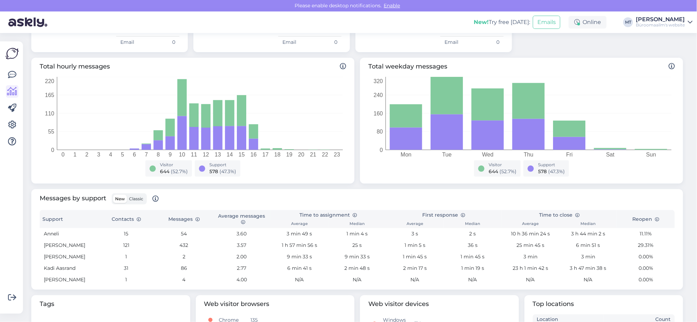 The image size is (697, 322). Describe the element at coordinates (228, 172) in the screenshot. I see `span: ( 47.3 %)` at that location.